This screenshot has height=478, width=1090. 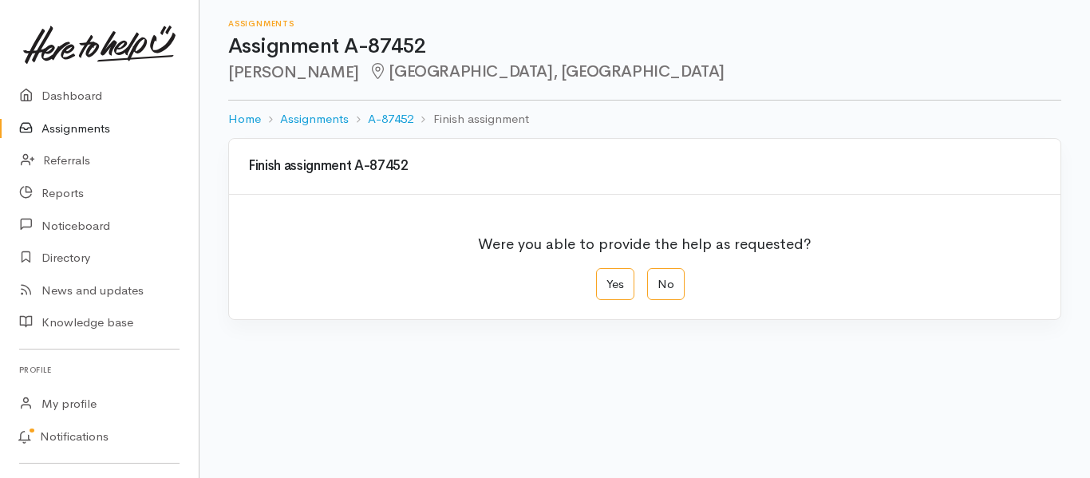 I want to click on h3: Finish assignment A-87452, so click(x=645, y=166).